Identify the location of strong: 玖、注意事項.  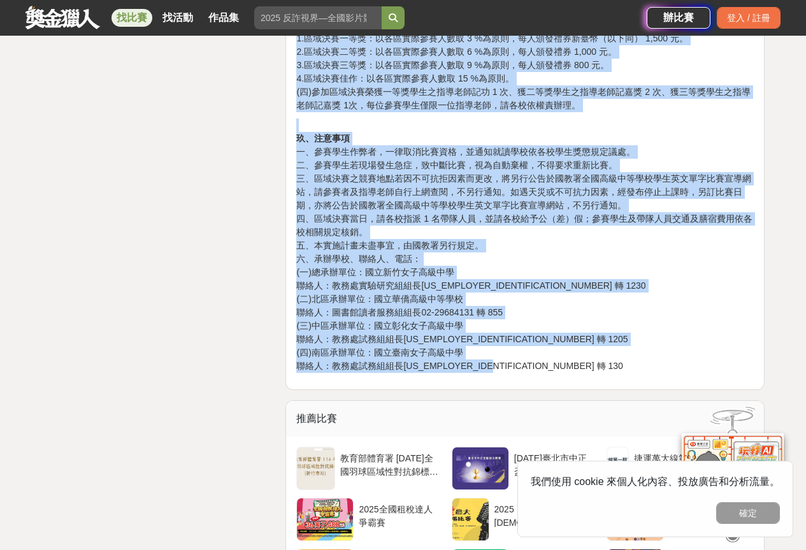
(323, 138).